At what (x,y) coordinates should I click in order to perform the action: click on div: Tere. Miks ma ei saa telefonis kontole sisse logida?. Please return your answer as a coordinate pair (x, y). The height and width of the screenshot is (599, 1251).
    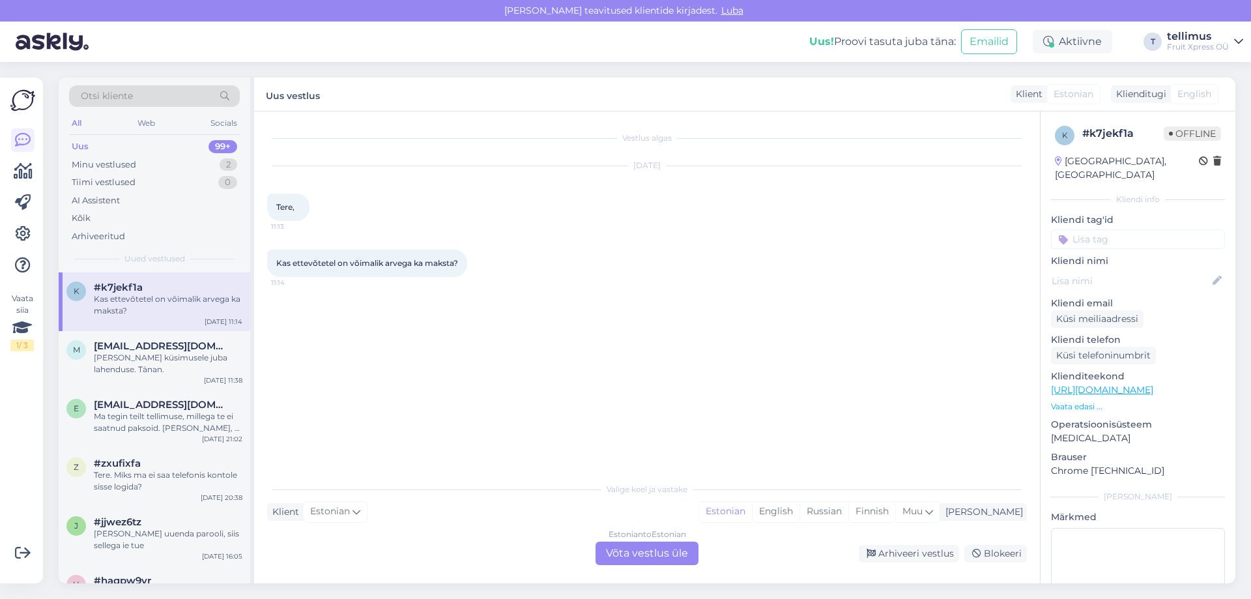
    Looking at the image, I should click on (168, 481).